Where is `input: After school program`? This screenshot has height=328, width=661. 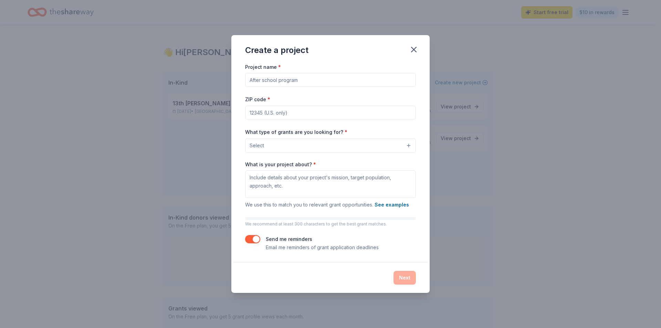
input: After school program is located at coordinates (331, 80).